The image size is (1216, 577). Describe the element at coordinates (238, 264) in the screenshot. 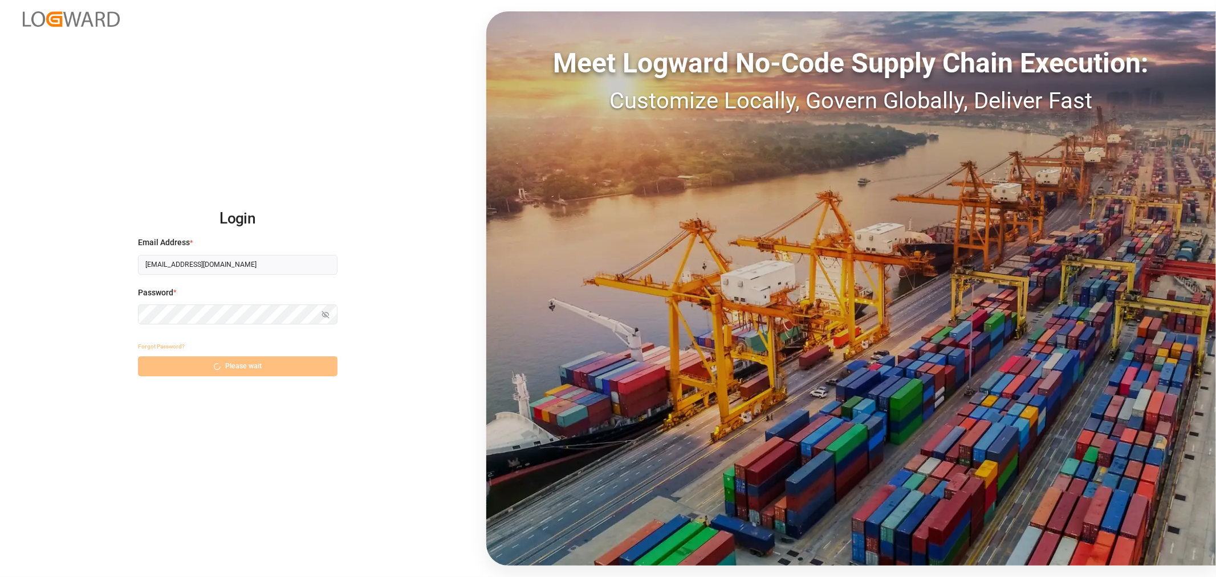

I see `input: Enter your email` at that location.